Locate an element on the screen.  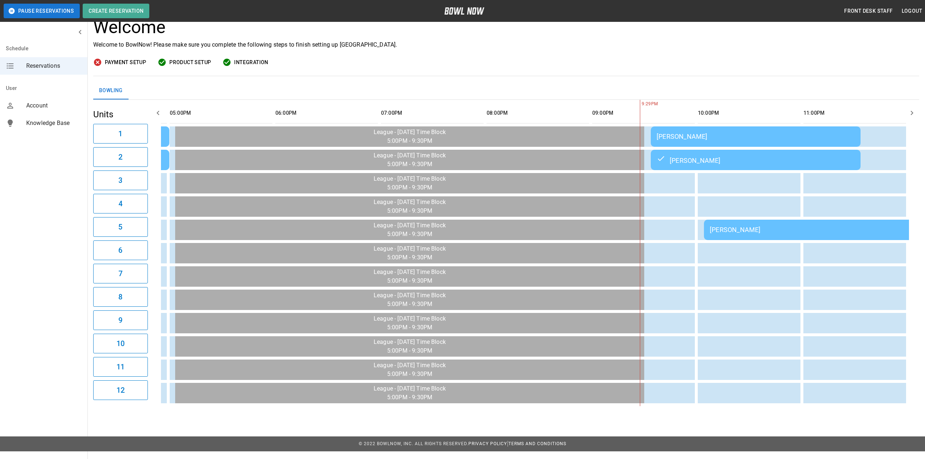
h6: 12 is located at coordinates (121, 390).